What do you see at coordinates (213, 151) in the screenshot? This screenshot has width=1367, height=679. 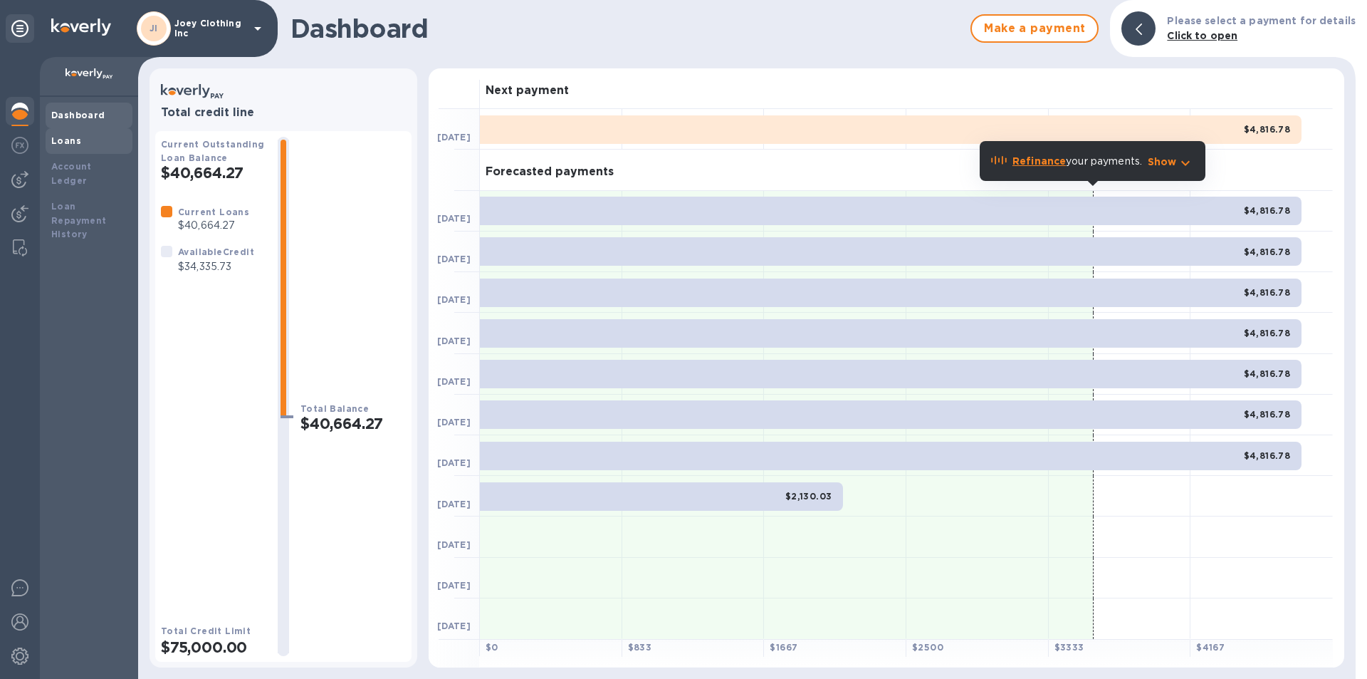 I see `b: Current Outstanding Loan Balance` at bounding box center [213, 151].